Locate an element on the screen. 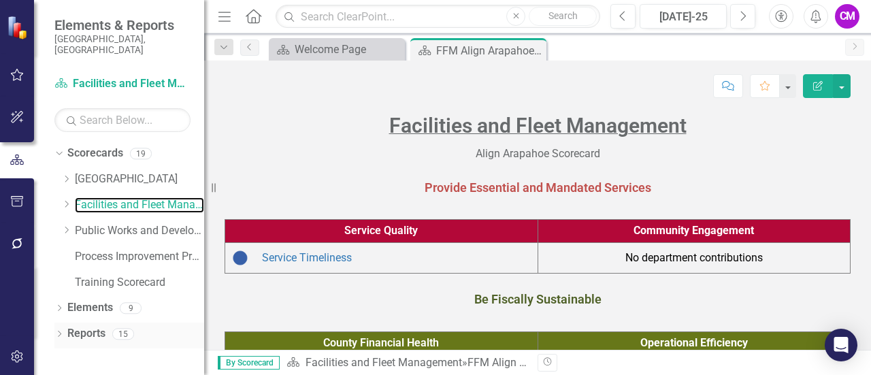  input: Search ClearPoint... is located at coordinates (438, 16).